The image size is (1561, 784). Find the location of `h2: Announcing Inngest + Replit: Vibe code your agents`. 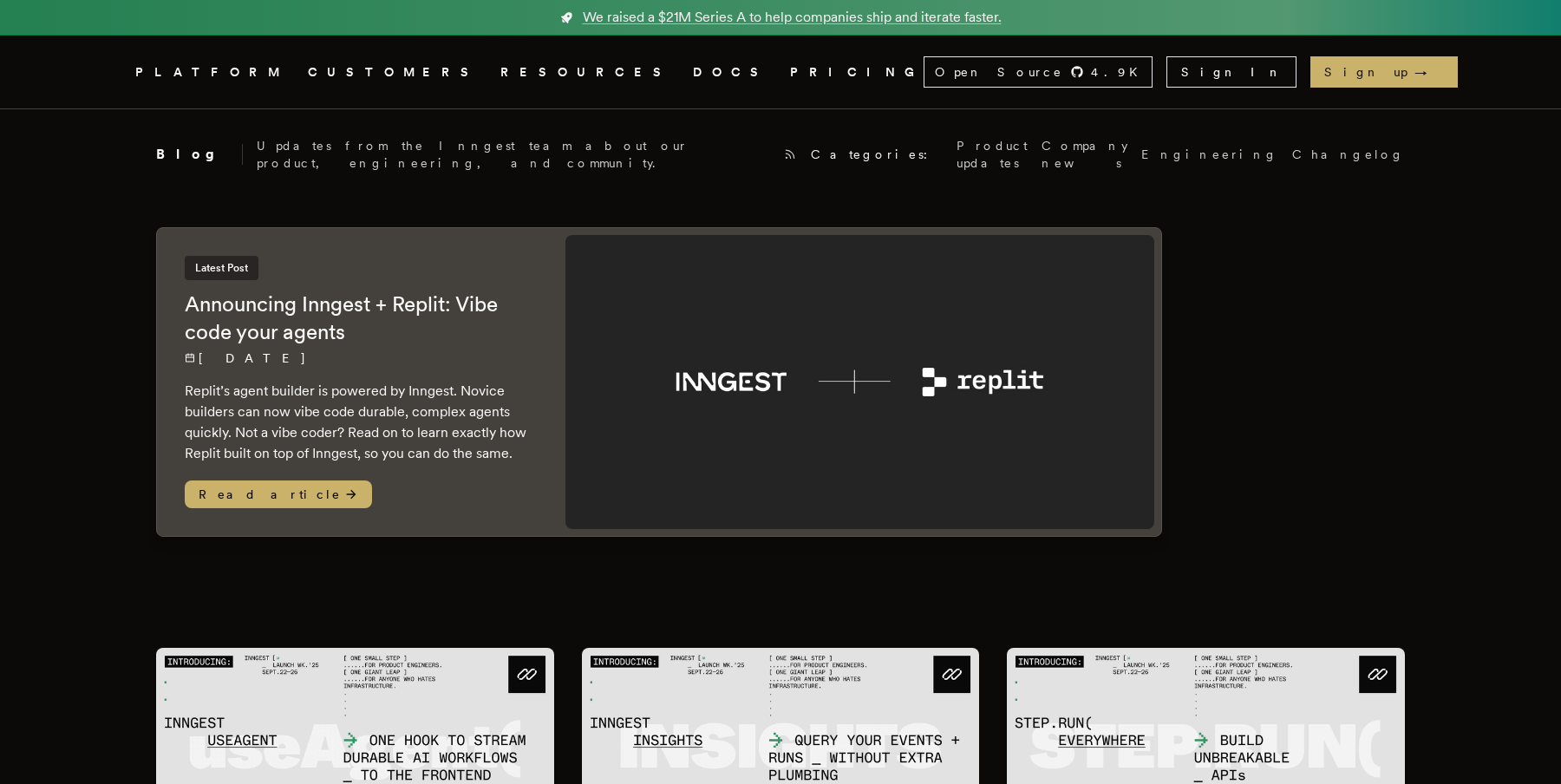

h2: Announcing Inngest + Replit: Vibe code your agents is located at coordinates (358, 319).